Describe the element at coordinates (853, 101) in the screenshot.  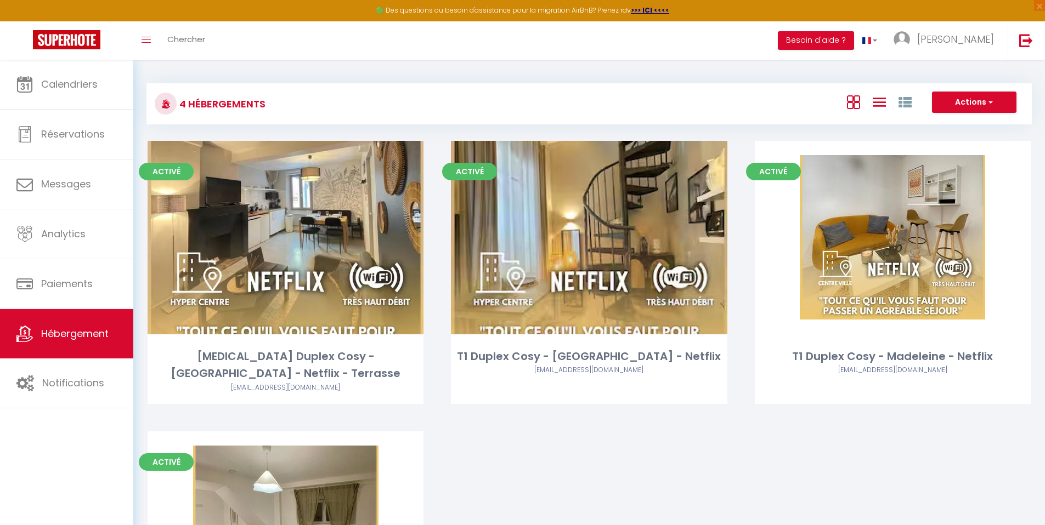
I see `a: Vue en Box` at that location.